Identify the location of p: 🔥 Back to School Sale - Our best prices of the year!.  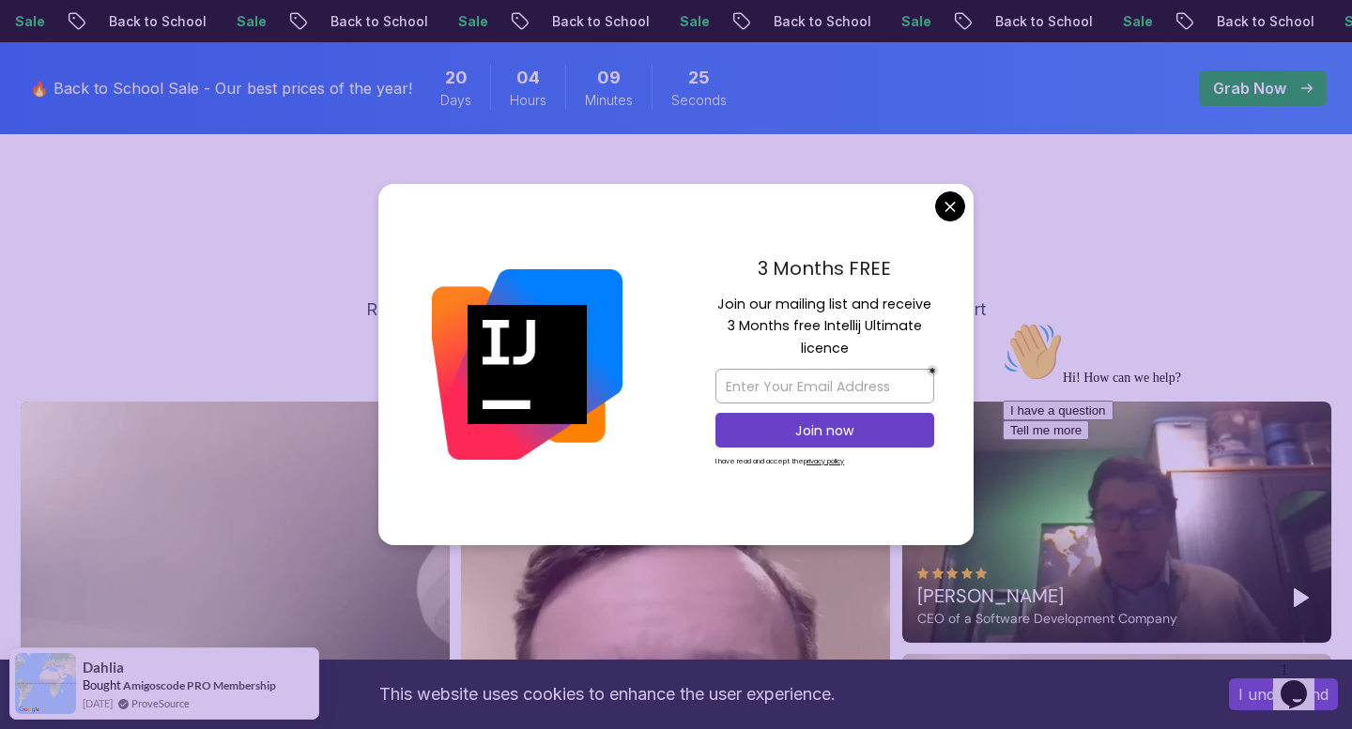
(221, 88).